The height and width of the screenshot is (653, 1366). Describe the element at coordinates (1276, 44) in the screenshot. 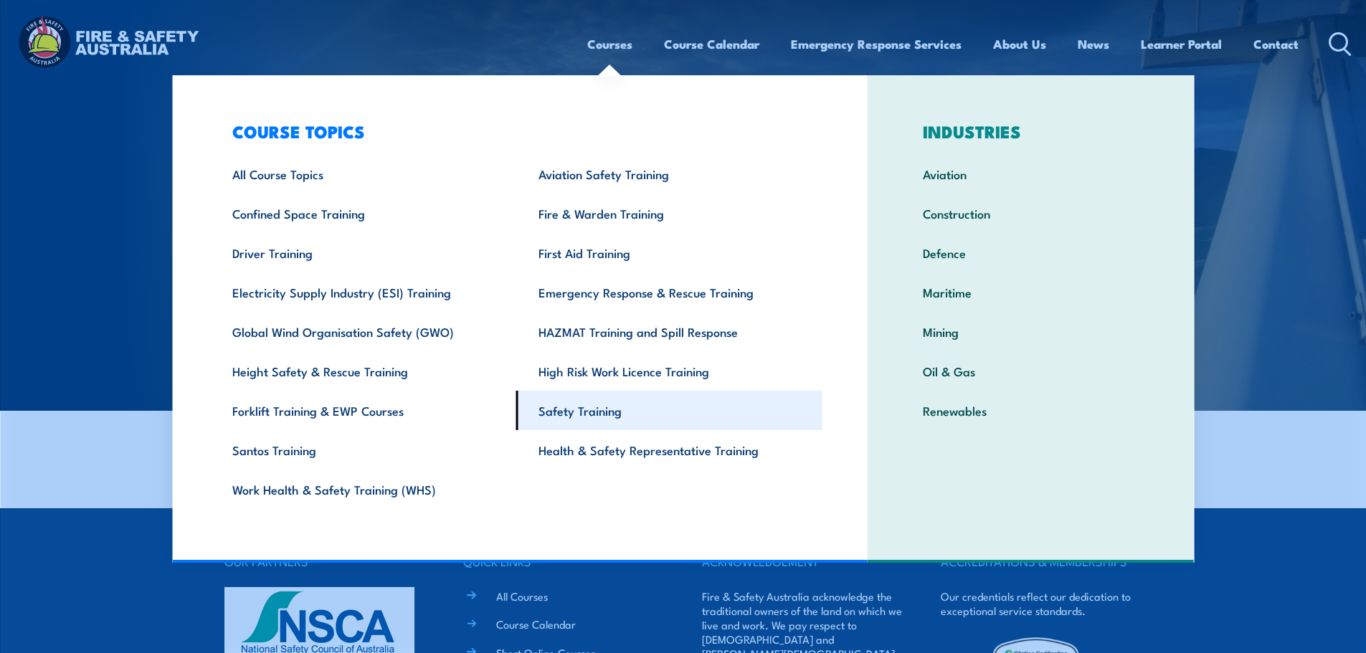

I see `a: Contact` at that location.